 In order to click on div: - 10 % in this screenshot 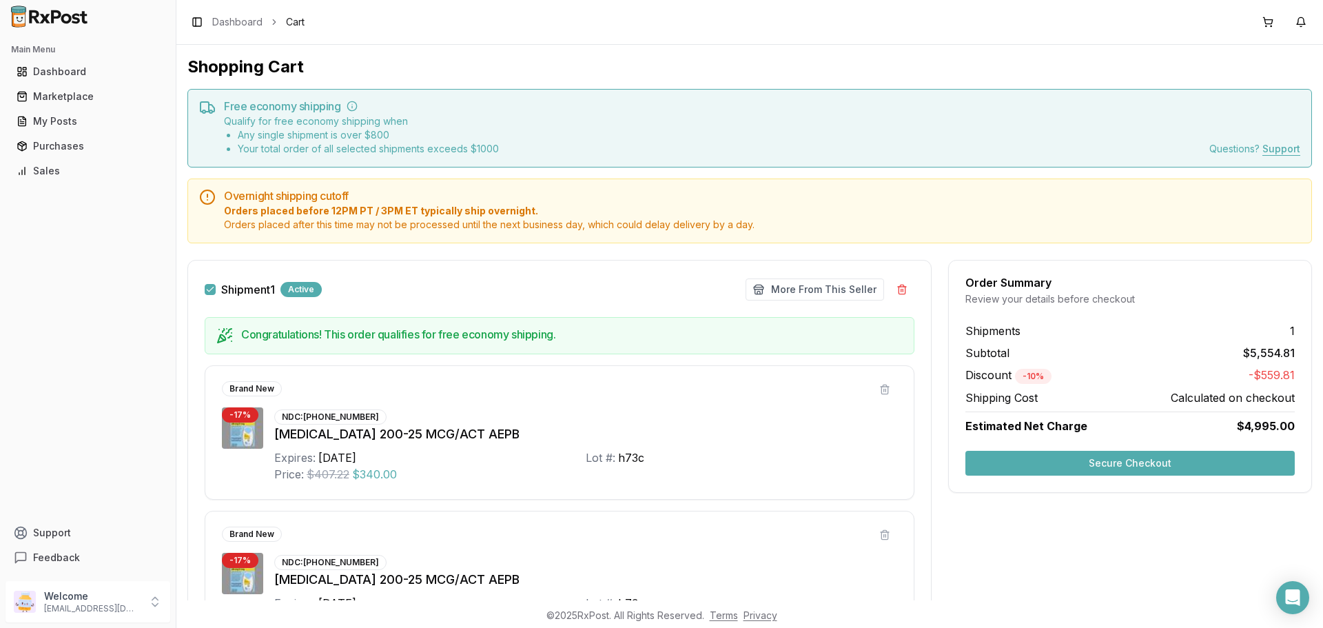, I will do `click(1033, 376)`.